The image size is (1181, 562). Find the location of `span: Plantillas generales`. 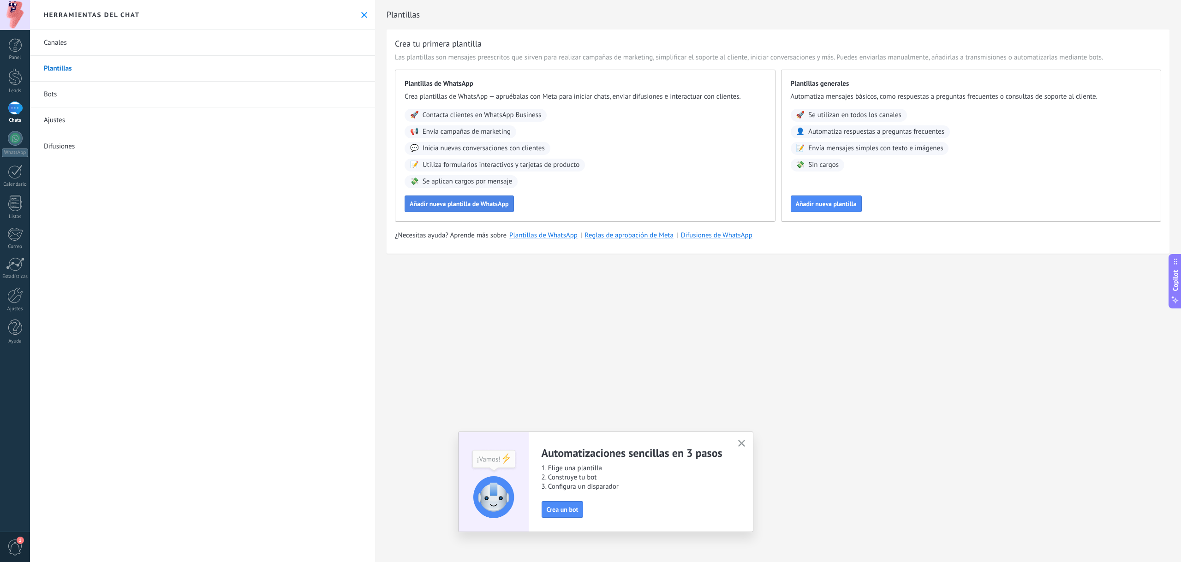

span: Plantillas generales is located at coordinates (971, 84).